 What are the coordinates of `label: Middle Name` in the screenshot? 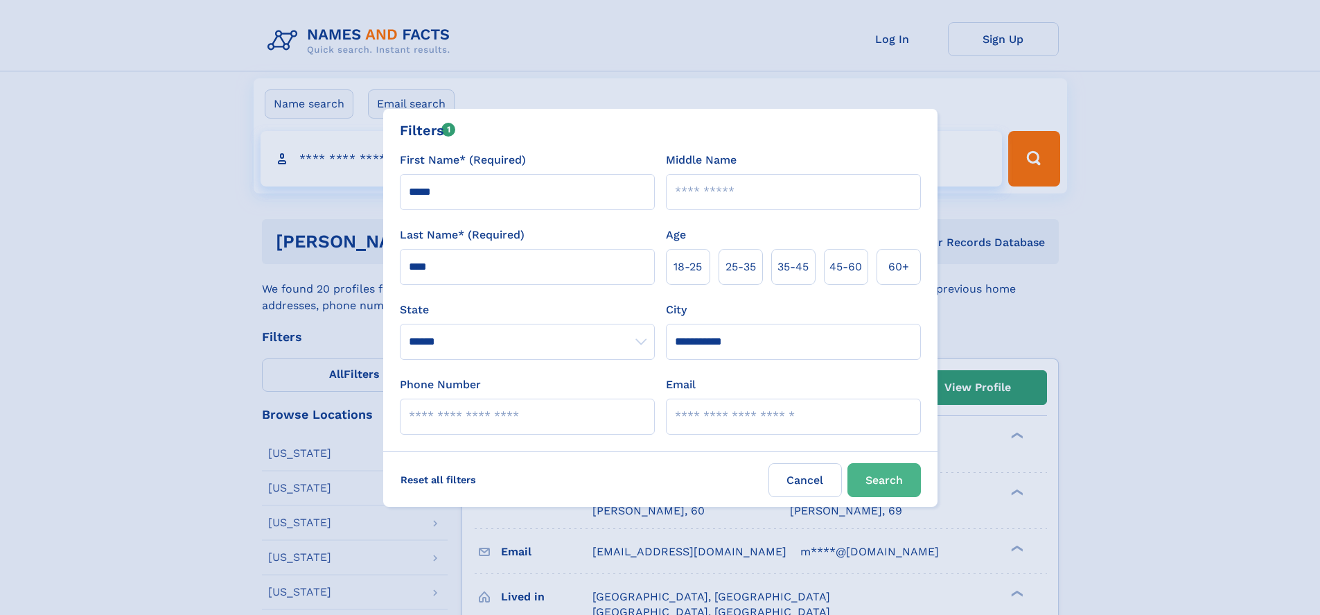 It's located at (701, 160).